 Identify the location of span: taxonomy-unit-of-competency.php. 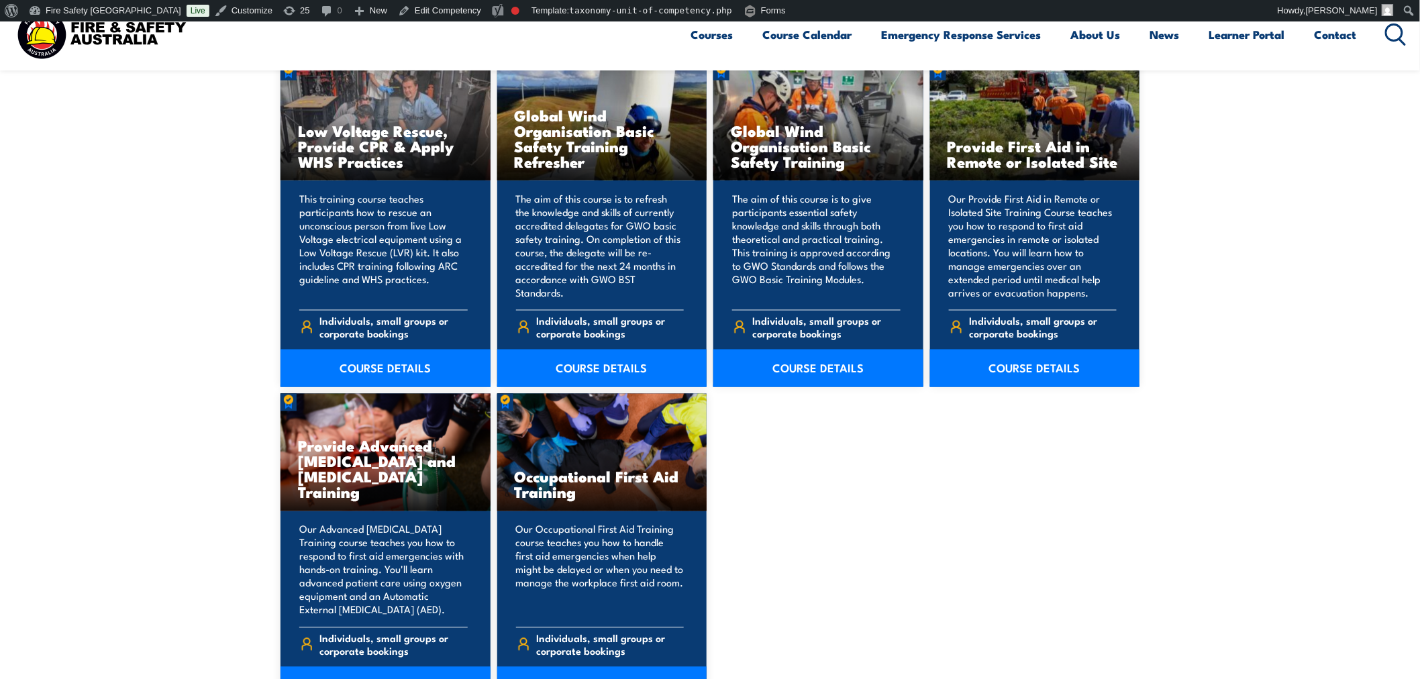
(650, 10).